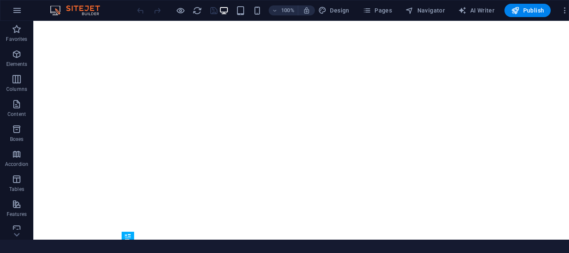 The image size is (569, 253). Describe the element at coordinates (79, 10) in the screenshot. I see `img: Editor Logo` at that location.